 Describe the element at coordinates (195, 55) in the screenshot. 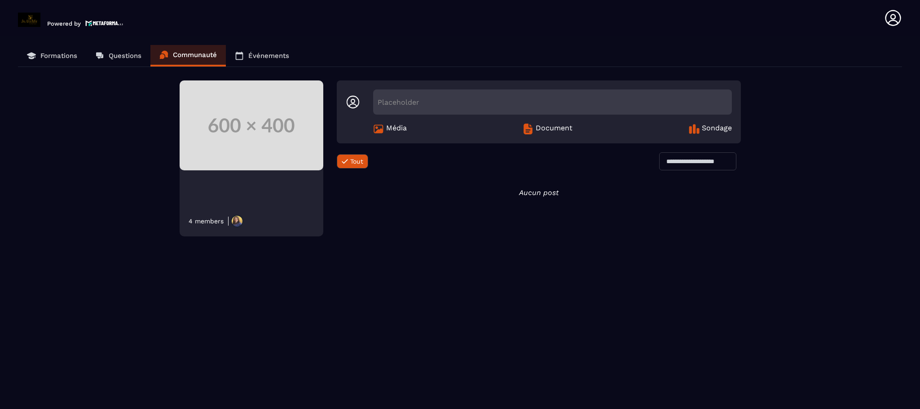

I see `p: Communauté` at that location.